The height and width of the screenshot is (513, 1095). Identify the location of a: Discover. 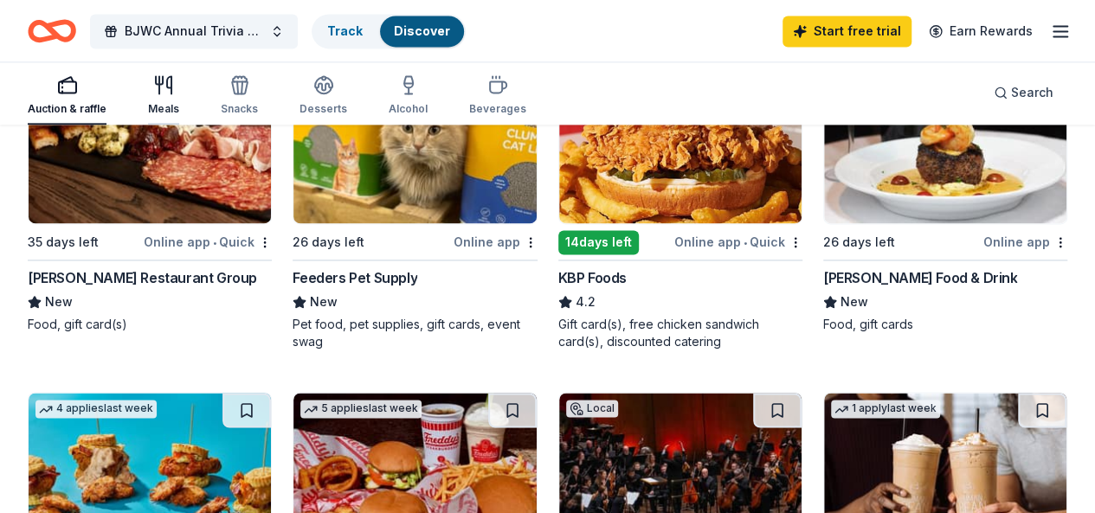
(422, 30).